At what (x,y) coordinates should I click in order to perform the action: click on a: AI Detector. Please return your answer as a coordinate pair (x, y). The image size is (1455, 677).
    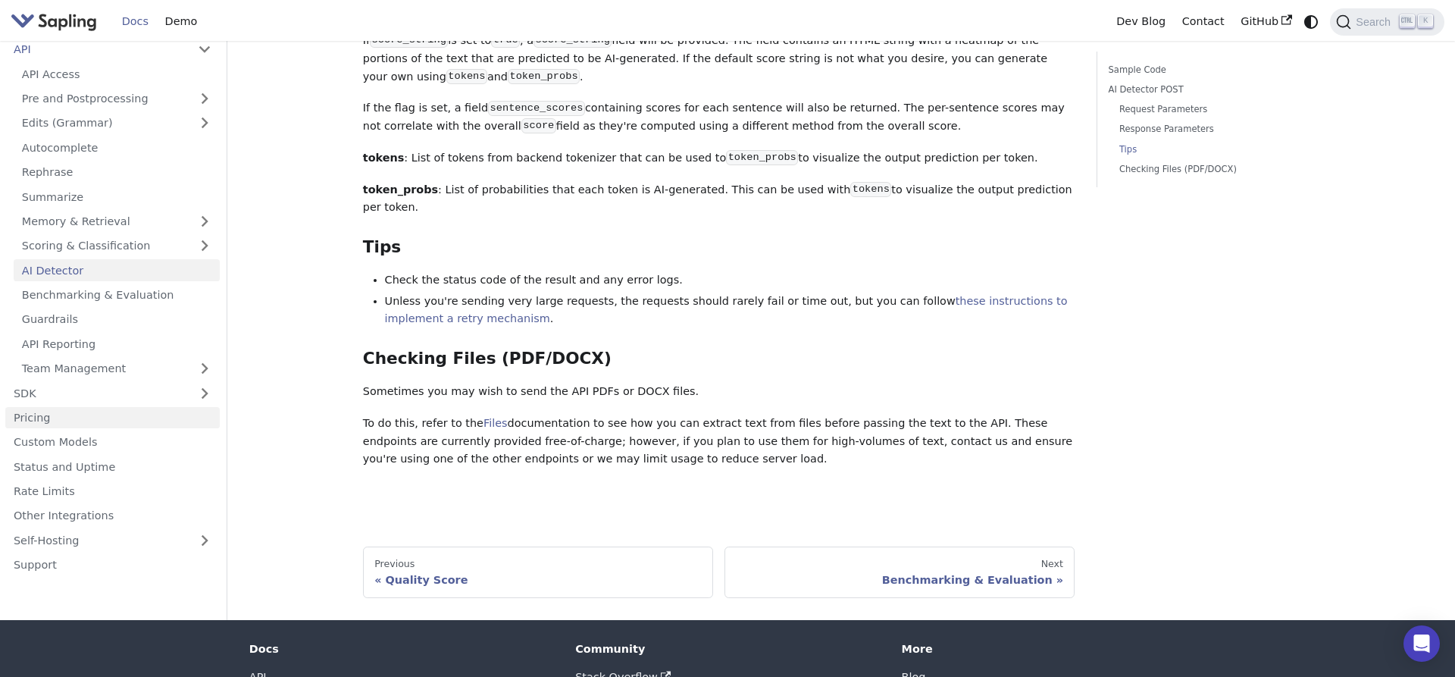
    Looking at the image, I should click on (117, 270).